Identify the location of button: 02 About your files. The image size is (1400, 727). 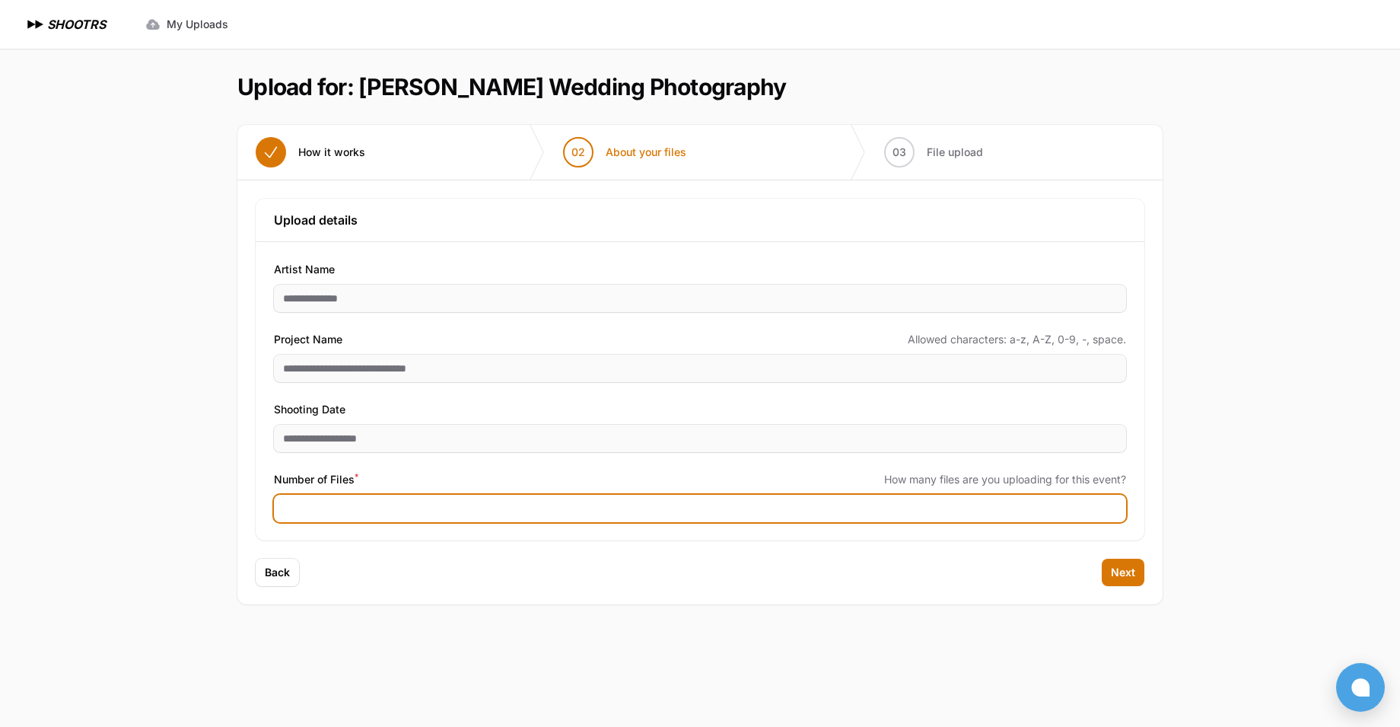
(625, 152).